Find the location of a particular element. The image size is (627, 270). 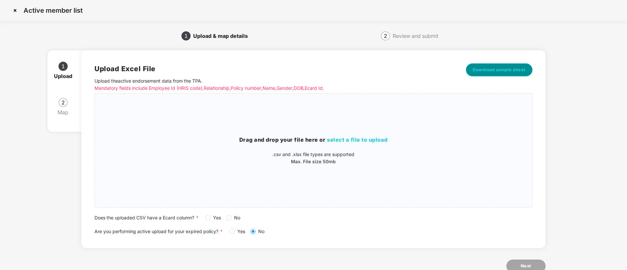

p: Active member list is located at coordinates (53, 10).